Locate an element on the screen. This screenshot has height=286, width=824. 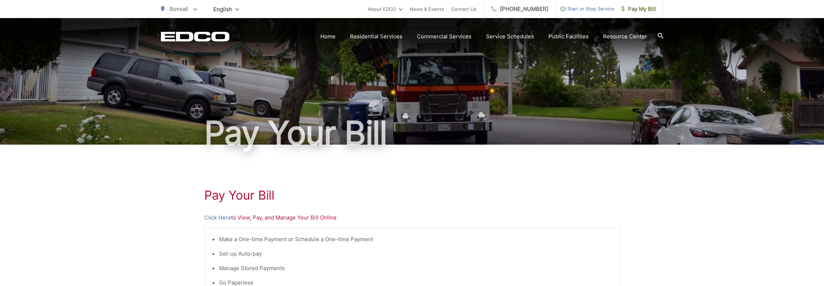
li: Set-up Auto-pay is located at coordinates (416, 254).